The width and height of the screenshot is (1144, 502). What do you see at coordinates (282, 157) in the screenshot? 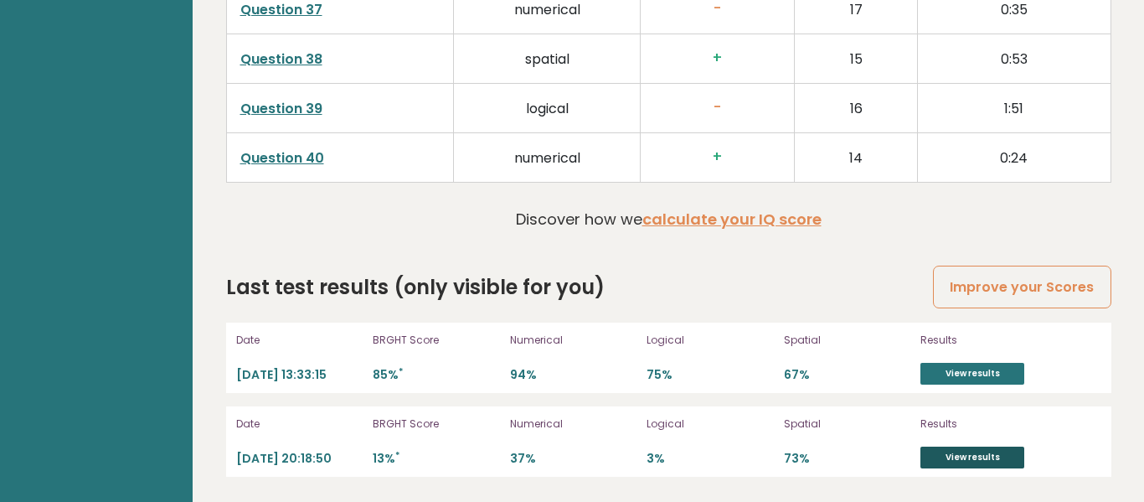
I see `a: Question 40` at bounding box center [282, 157].